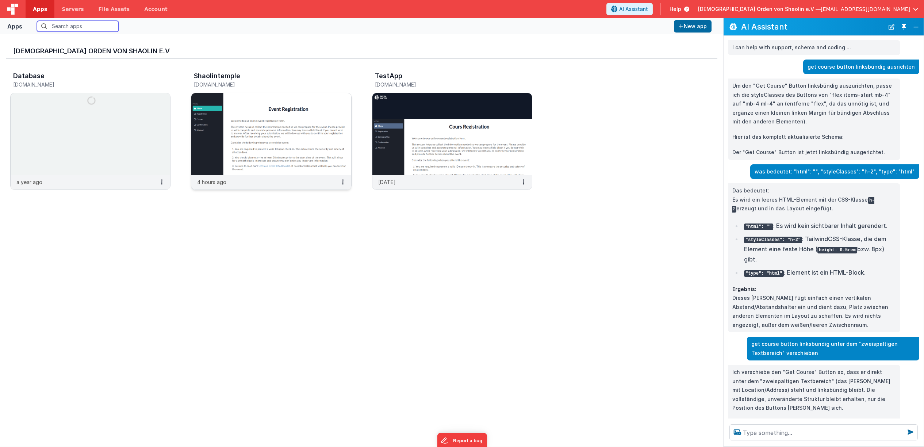  What do you see at coordinates (835, 172) in the screenshot?
I see `p: was bedeutet: "html": "", "styleClasses": "h-2", "type": "html"` at bounding box center [835, 172].